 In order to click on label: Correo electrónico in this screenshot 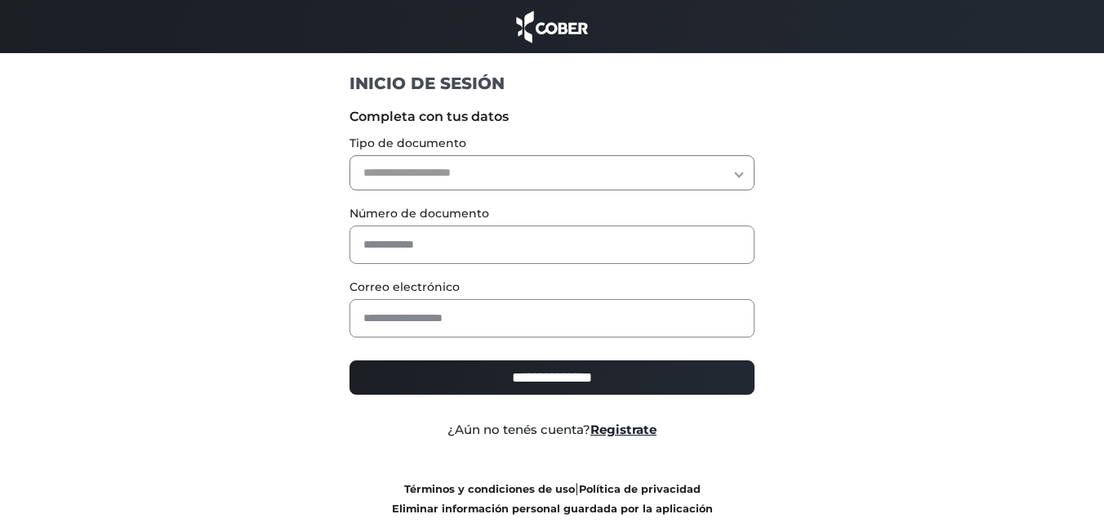, I will do `click(552, 287)`.